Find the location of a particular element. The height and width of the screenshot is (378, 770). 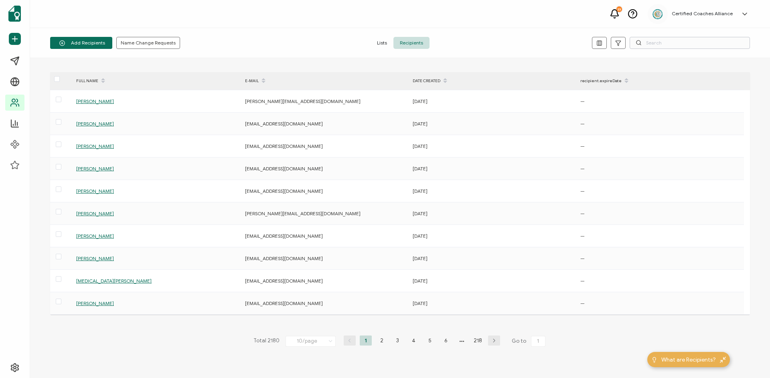

div: FULL NAME is located at coordinates (156, 81).